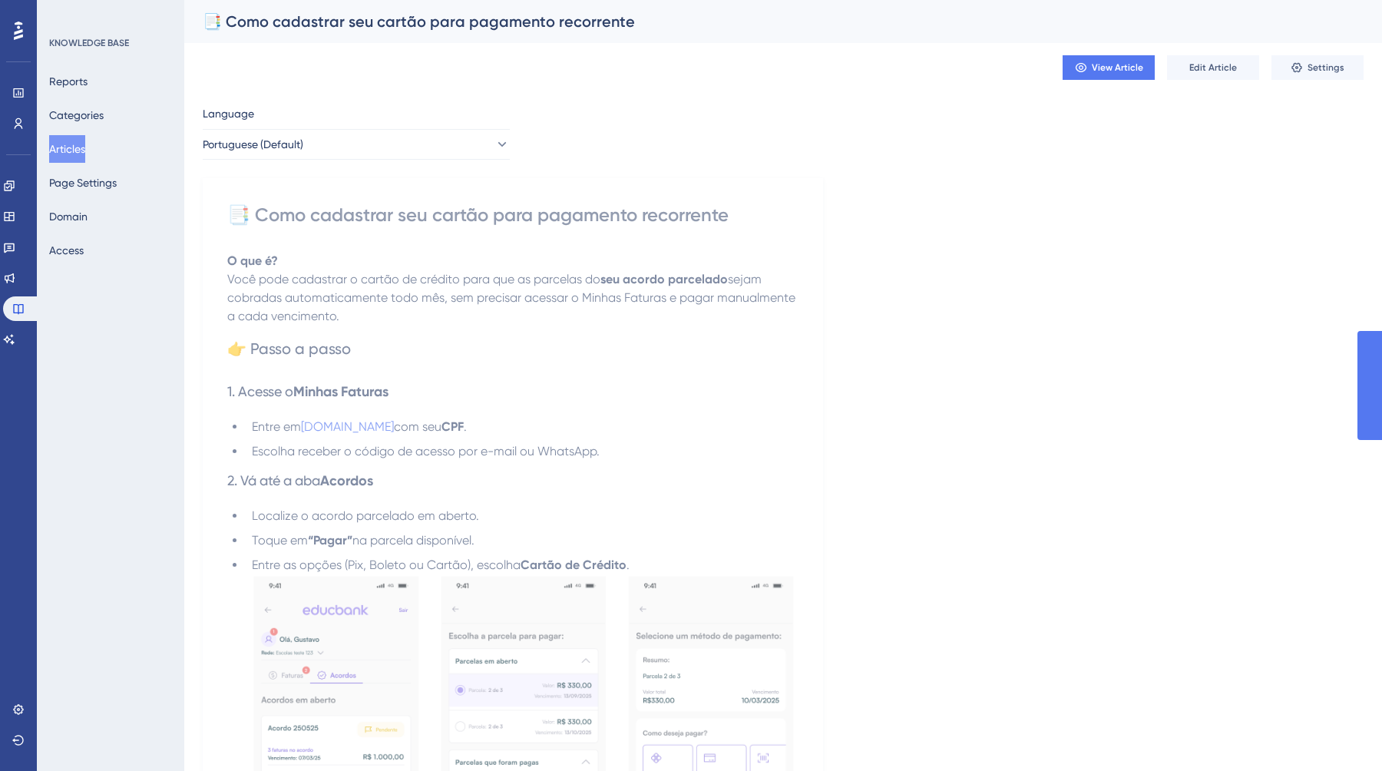  What do you see at coordinates (341, 392) in the screenshot?
I see `strong: Minhas Faturas` at bounding box center [341, 392].